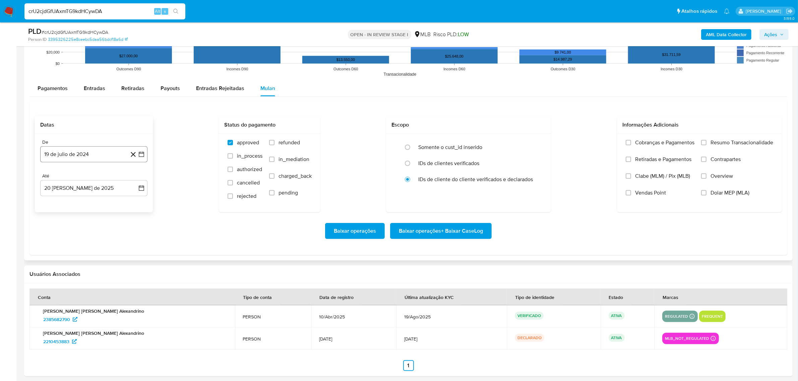  What do you see at coordinates (37, 40) in the screenshot?
I see `b: Person ID` at bounding box center [37, 40].